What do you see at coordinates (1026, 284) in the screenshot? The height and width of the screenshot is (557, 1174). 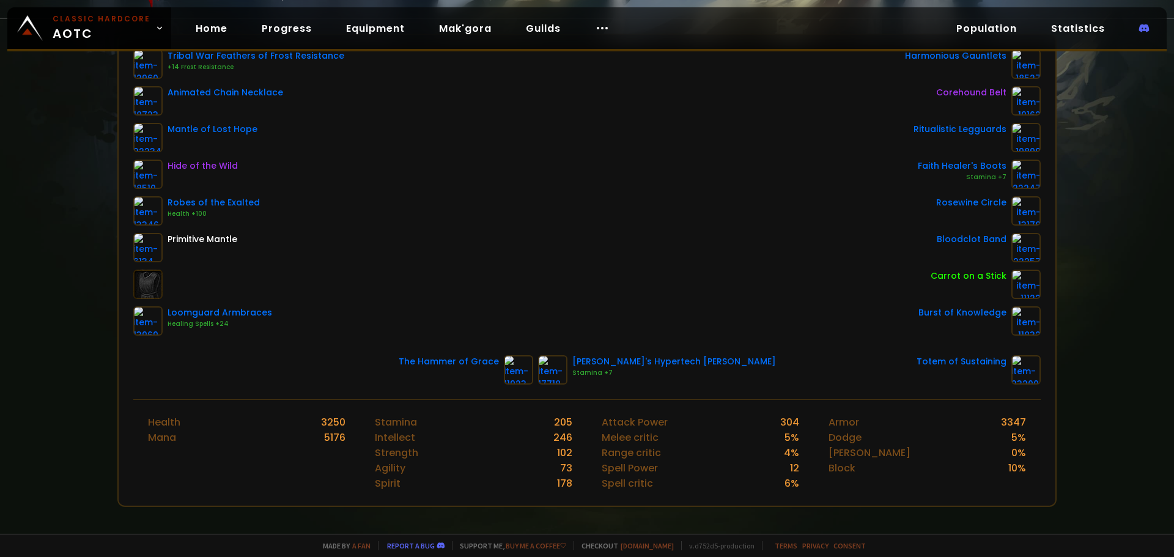 I see `img: item-11122` at bounding box center [1026, 284].